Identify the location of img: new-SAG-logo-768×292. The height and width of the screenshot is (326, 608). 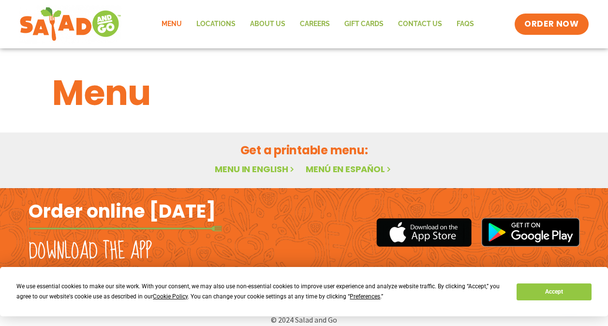
(70, 24).